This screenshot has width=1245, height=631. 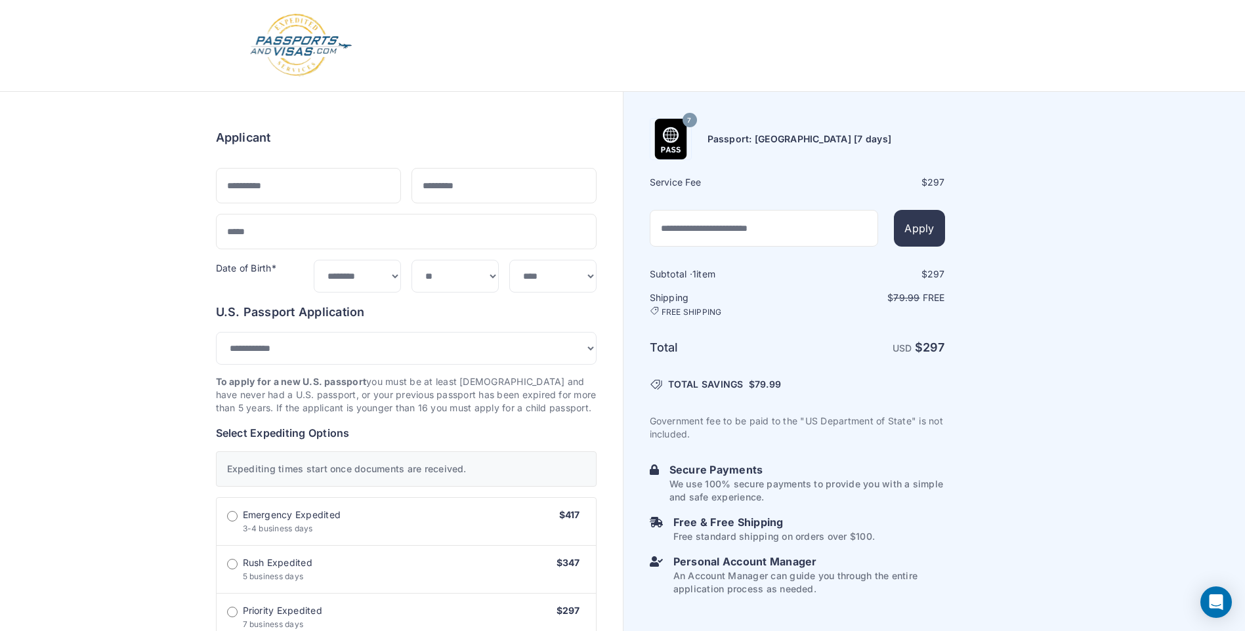 What do you see at coordinates (243, 138) in the screenshot?
I see `h6: Applicant` at bounding box center [243, 138].